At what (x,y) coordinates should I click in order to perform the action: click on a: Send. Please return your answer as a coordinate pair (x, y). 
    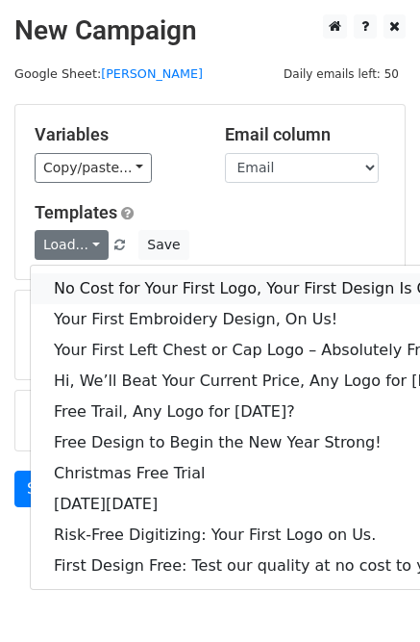
    Looking at the image, I should click on (46, 489).